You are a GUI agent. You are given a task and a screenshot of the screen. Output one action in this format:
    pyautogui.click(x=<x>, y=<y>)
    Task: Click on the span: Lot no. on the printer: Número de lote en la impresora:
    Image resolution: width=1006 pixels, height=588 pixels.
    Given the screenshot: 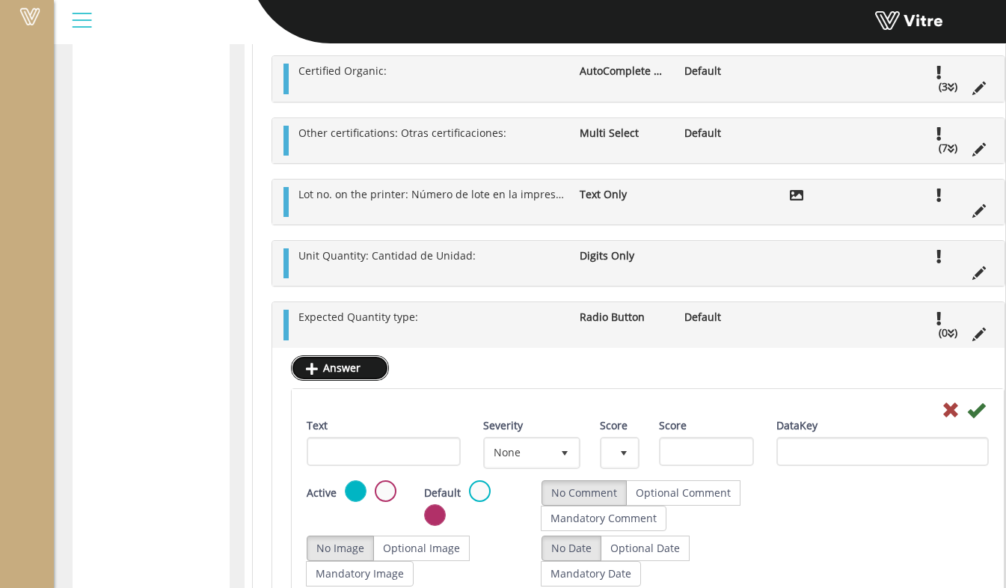 What is the action you would take?
    pyautogui.click(x=437, y=194)
    